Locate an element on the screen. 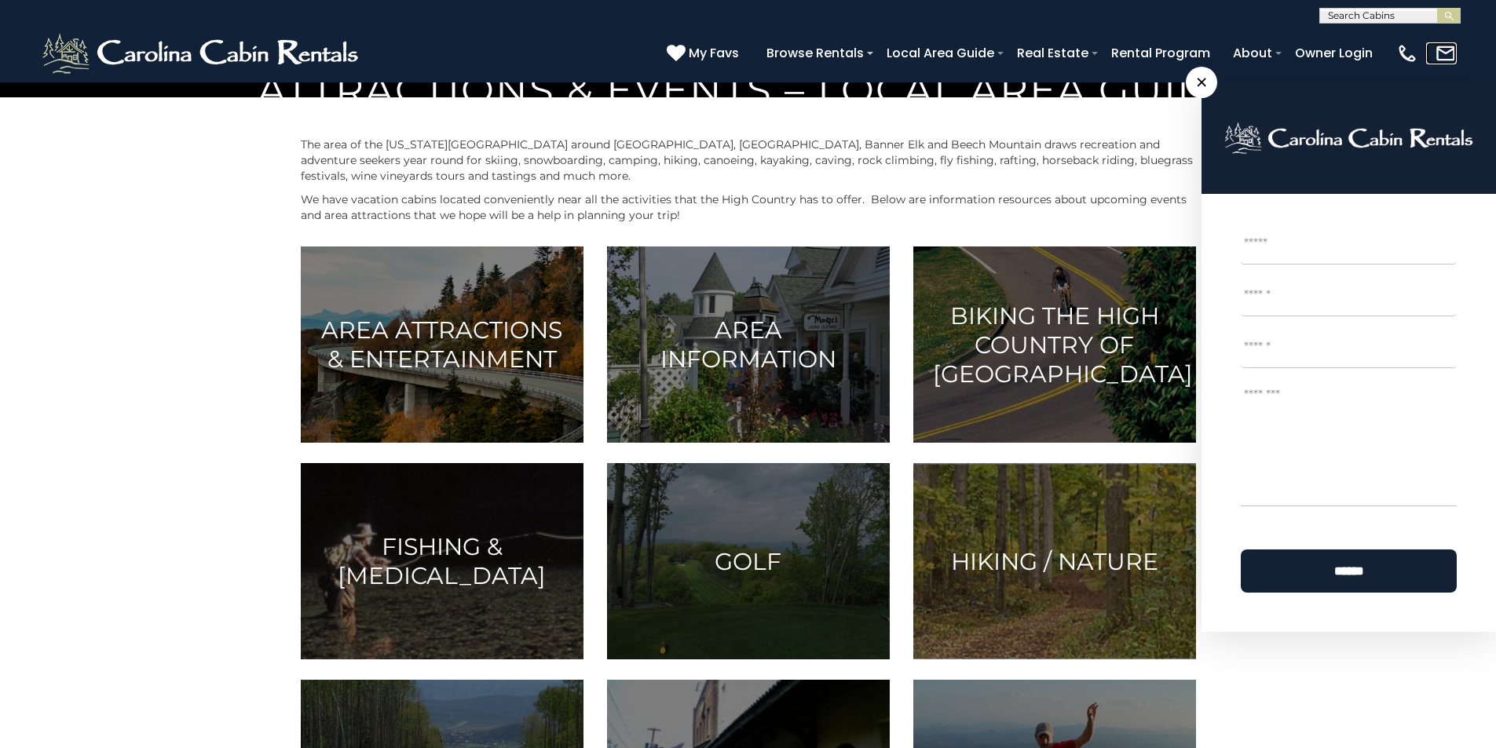 The height and width of the screenshot is (748, 1496). h3: Area Information is located at coordinates (748, 345).